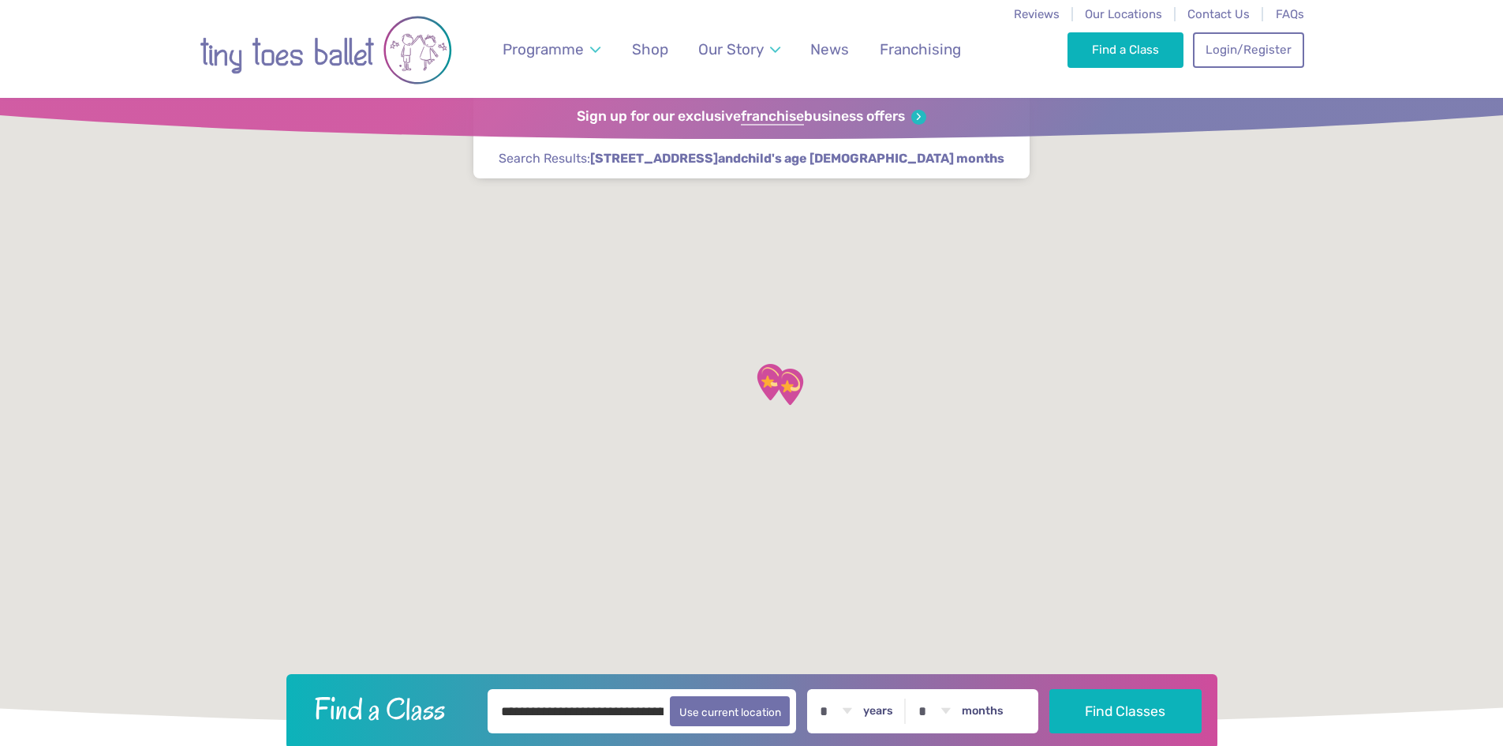 The image size is (1503, 746). I want to click on div: The Mick Jagger Centre, so click(790, 387).